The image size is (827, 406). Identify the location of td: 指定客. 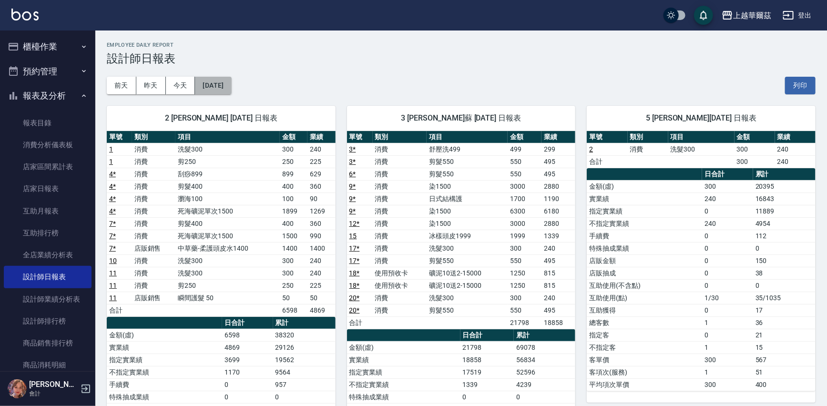
(645, 335).